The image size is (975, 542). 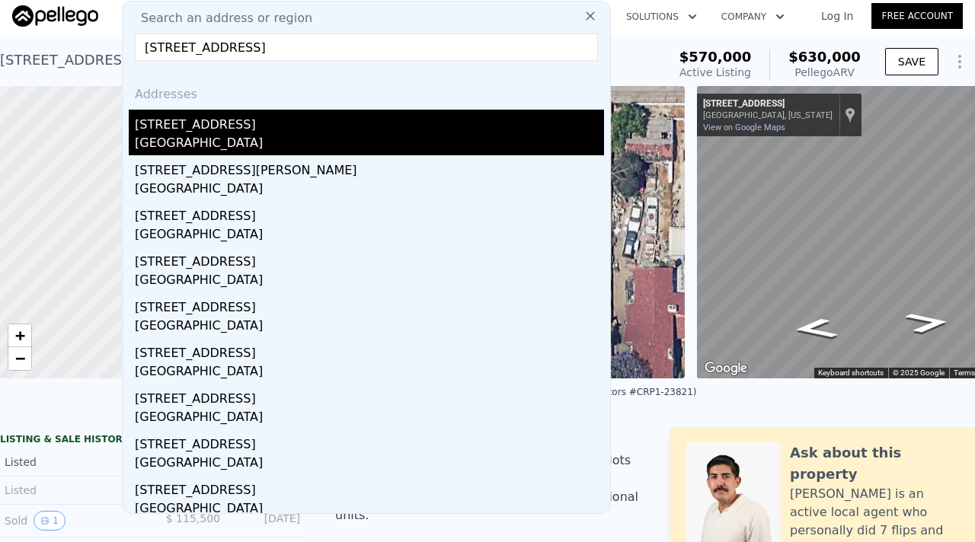 I want to click on button: Company, so click(x=752, y=17).